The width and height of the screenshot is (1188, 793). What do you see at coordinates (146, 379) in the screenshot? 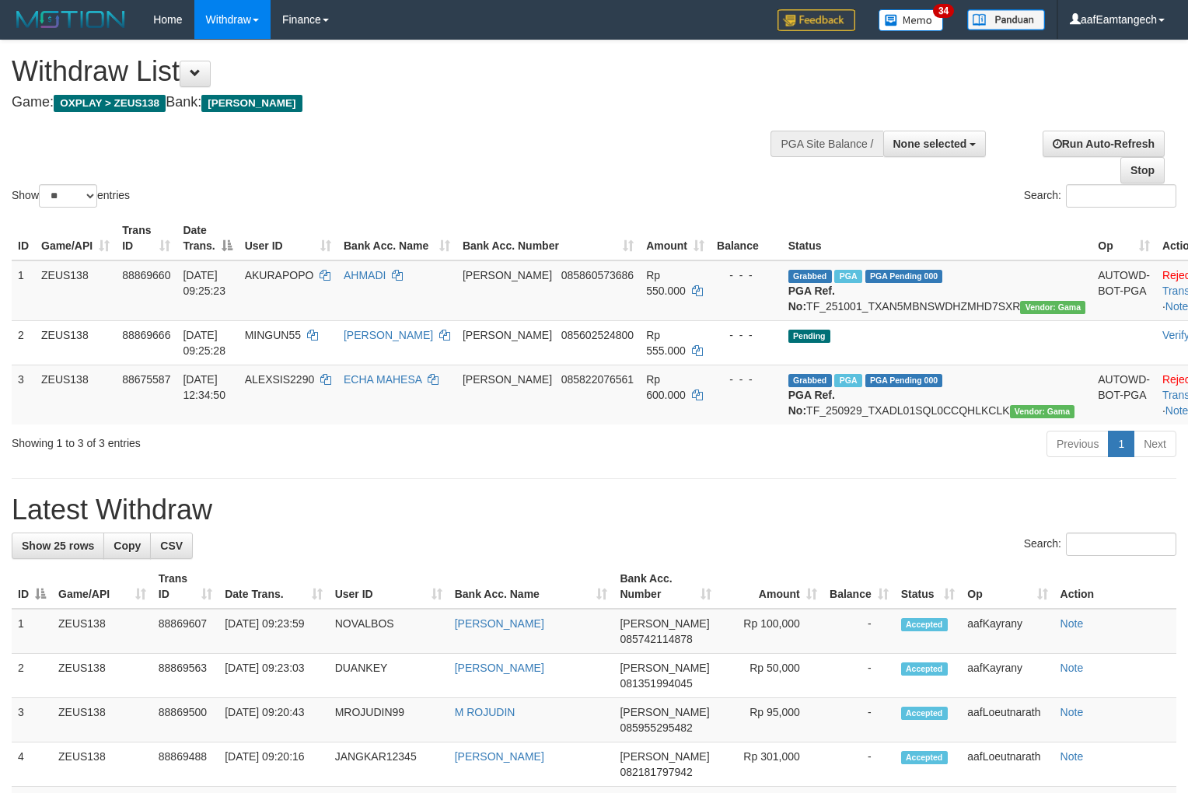
I see `span: 88675587` at bounding box center [146, 379].